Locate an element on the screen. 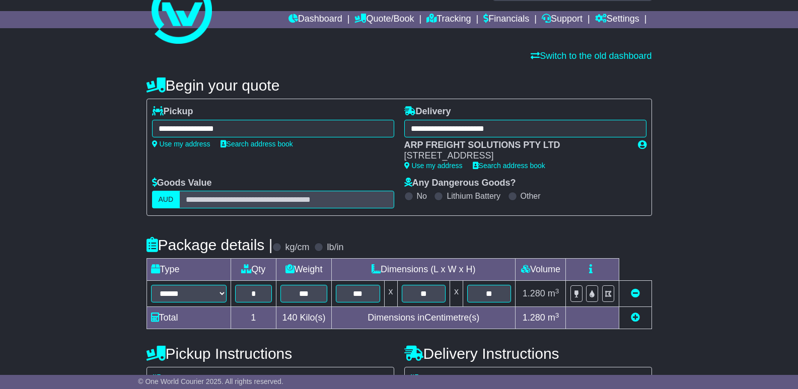 This screenshot has width=798, height=389. td: Dimensions (L x W x H) is located at coordinates (423, 270).